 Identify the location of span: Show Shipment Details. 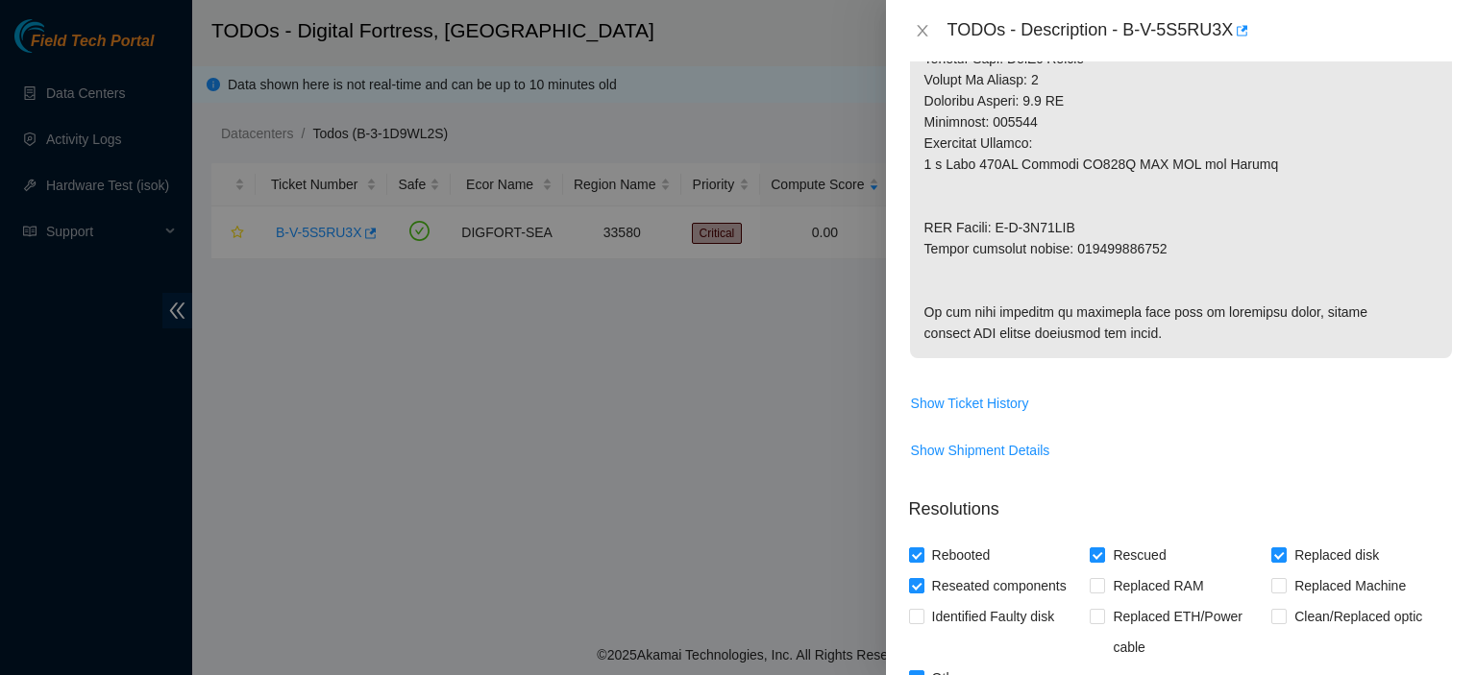
(980, 451).